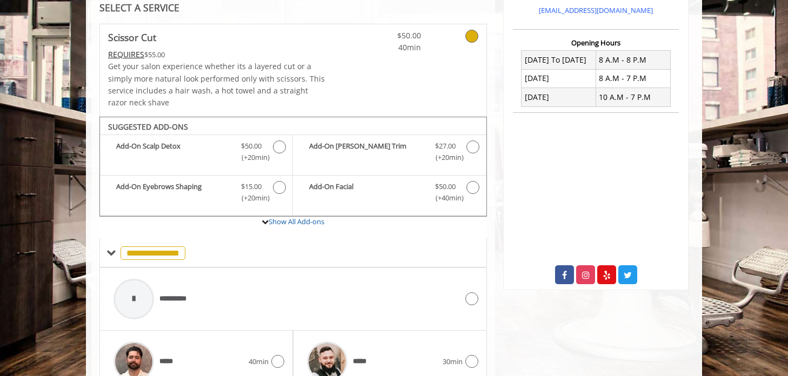  What do you see at coordinates (389, 153) in the screenshot?
I see `label: Add-On Beard Trim` at bounding box center [389, 153].